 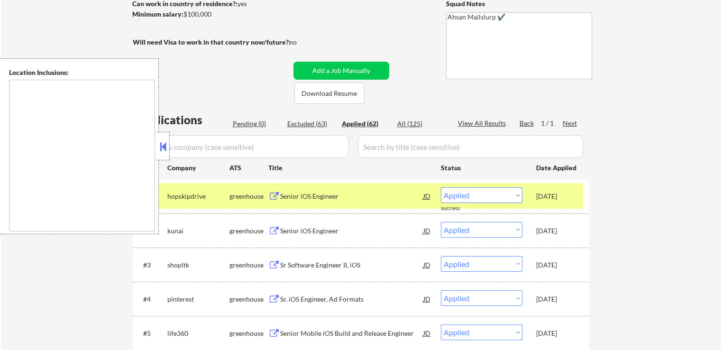 I want to click on div: Applications, so click(x=183, y=120).